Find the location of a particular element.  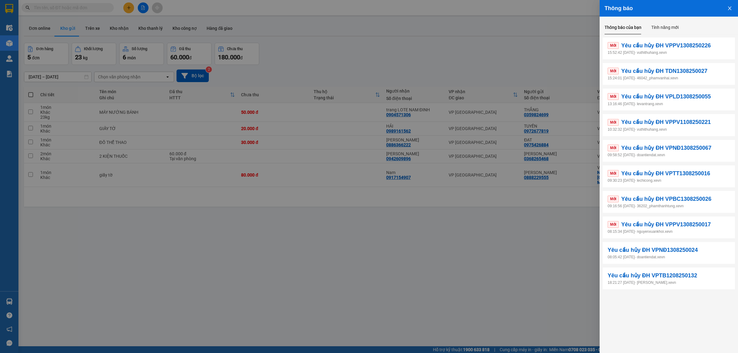

div: Thông báo is located at coordinates (669, 8).